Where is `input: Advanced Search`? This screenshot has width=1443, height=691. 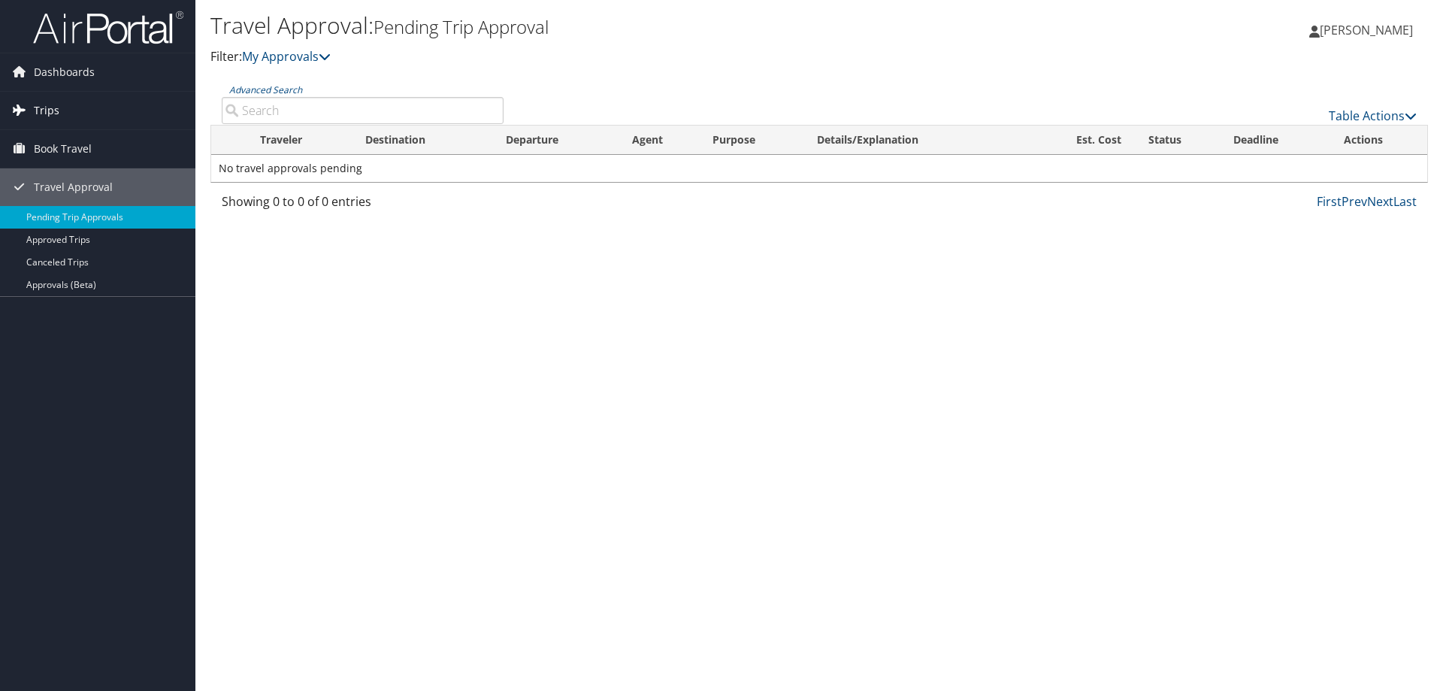 input: Advanced Search is located at coordinates (362, 110).